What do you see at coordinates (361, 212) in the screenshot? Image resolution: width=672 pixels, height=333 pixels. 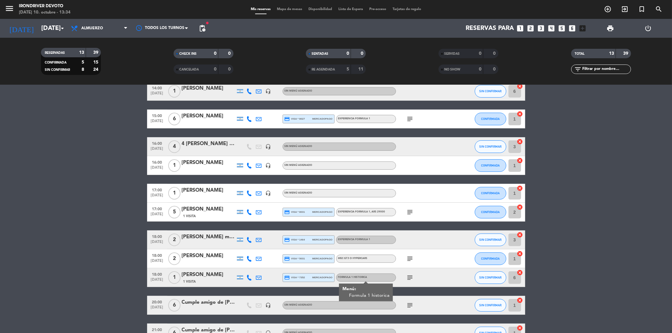 I see `span: Experiencia Formula 1` at bounding box center [361, 212].